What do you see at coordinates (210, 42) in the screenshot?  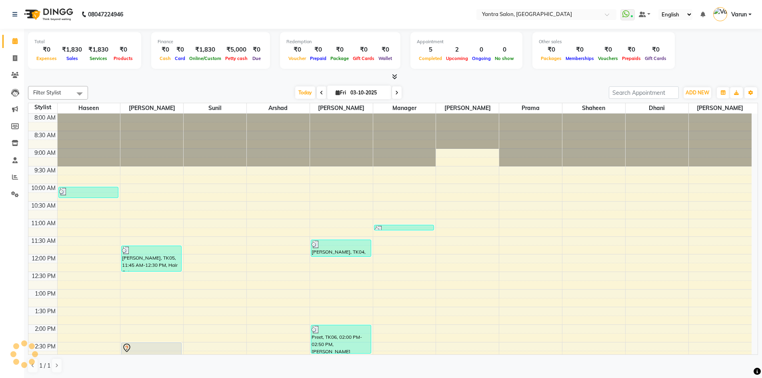 I see `div: Finance` at bounding box center [210, 42].